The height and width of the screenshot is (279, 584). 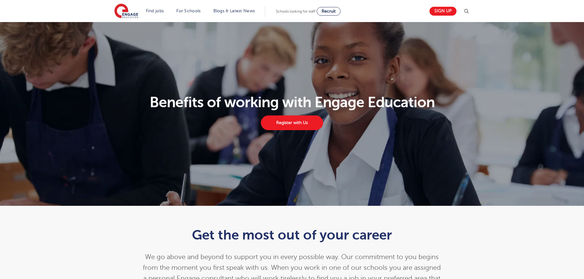 I want to click on a: Find jobs, so click(x=155, y=11).